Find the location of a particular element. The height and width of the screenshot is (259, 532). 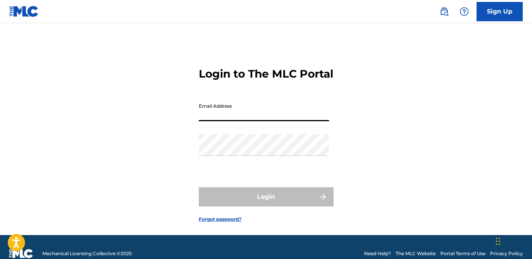

a: Forgot password? is located at coordinates (220, 219).